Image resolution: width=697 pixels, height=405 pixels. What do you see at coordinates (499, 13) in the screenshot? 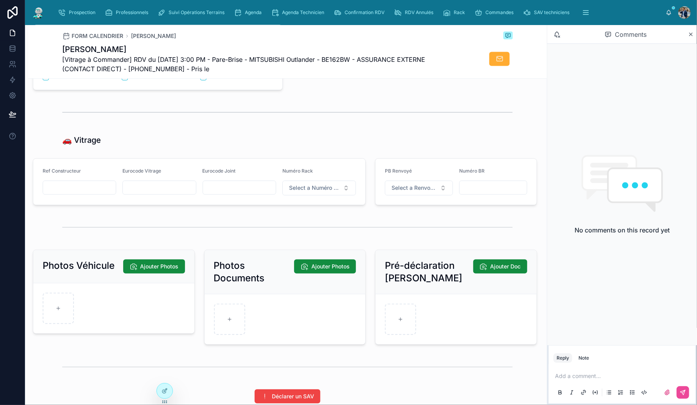
I see `span: Commandes` at bounding box center [499, 13].